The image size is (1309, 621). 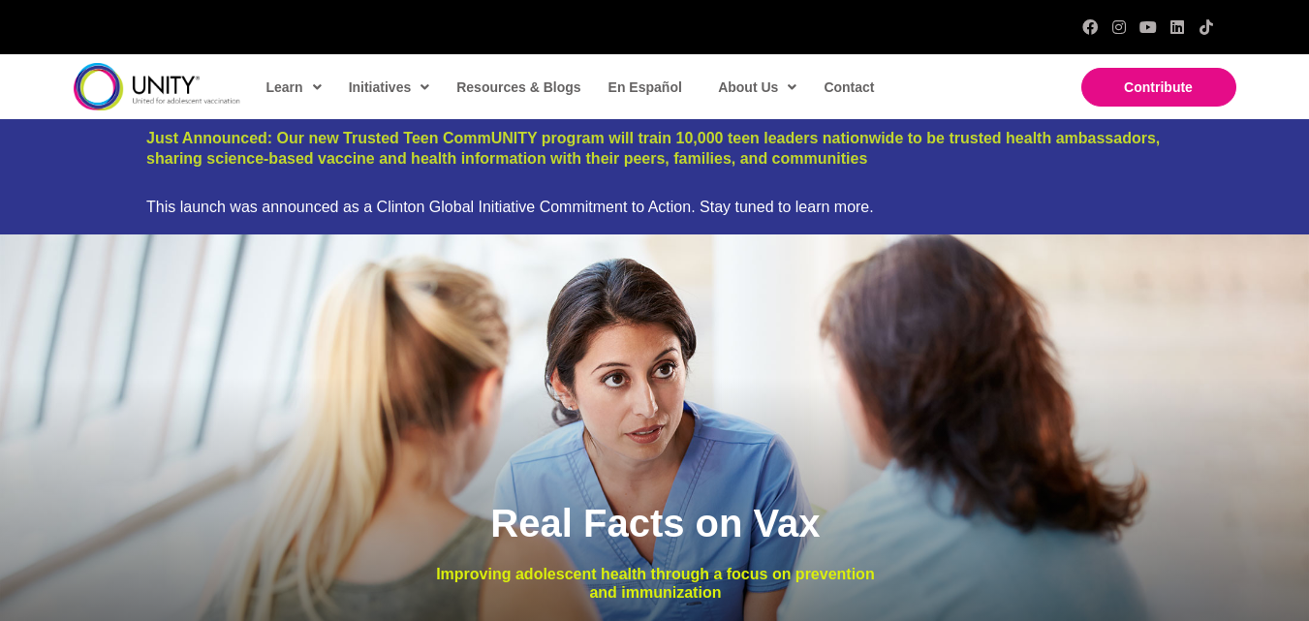 What do you see at coordinates (653, 148) in the screenshot?
I see `span: Just Announced: Our new Trusted Teen CommUNITY program will train 10,000 teen leaders nationwide ...` at bounding box center [653, 148].